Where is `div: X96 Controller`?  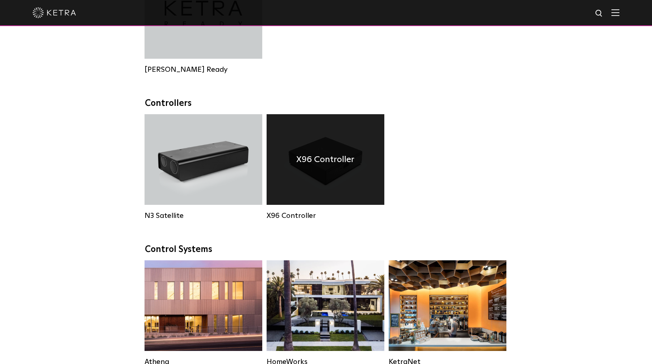
div: X96 Controller is located at coordinates (325, 216).